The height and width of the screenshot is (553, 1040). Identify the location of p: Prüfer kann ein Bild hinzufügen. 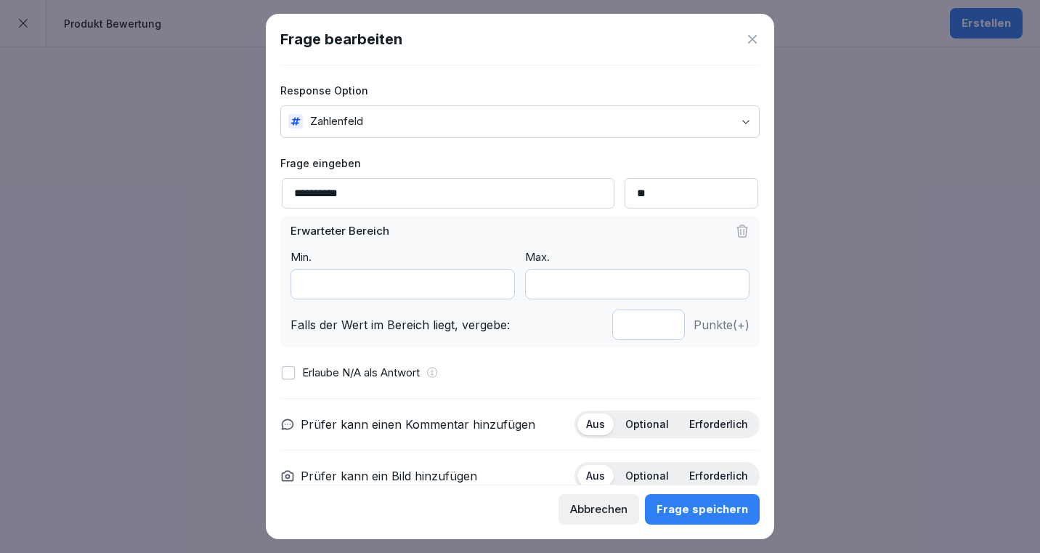
(389, 476).